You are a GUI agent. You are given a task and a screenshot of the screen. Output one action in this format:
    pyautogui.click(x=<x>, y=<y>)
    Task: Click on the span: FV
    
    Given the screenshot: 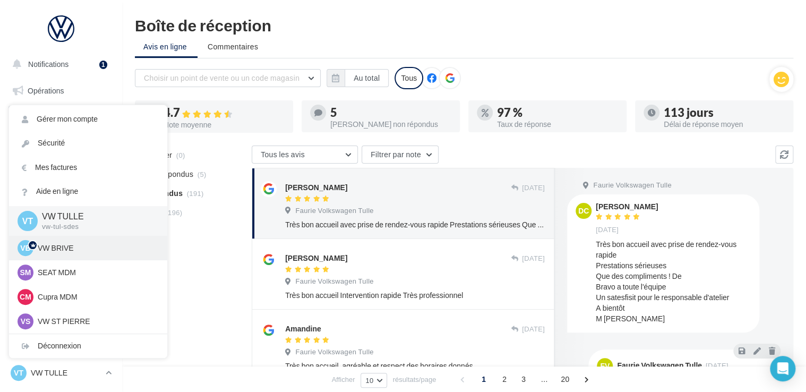 What is the action you would take?
    pyautogui.click(x=605, y=366)
    